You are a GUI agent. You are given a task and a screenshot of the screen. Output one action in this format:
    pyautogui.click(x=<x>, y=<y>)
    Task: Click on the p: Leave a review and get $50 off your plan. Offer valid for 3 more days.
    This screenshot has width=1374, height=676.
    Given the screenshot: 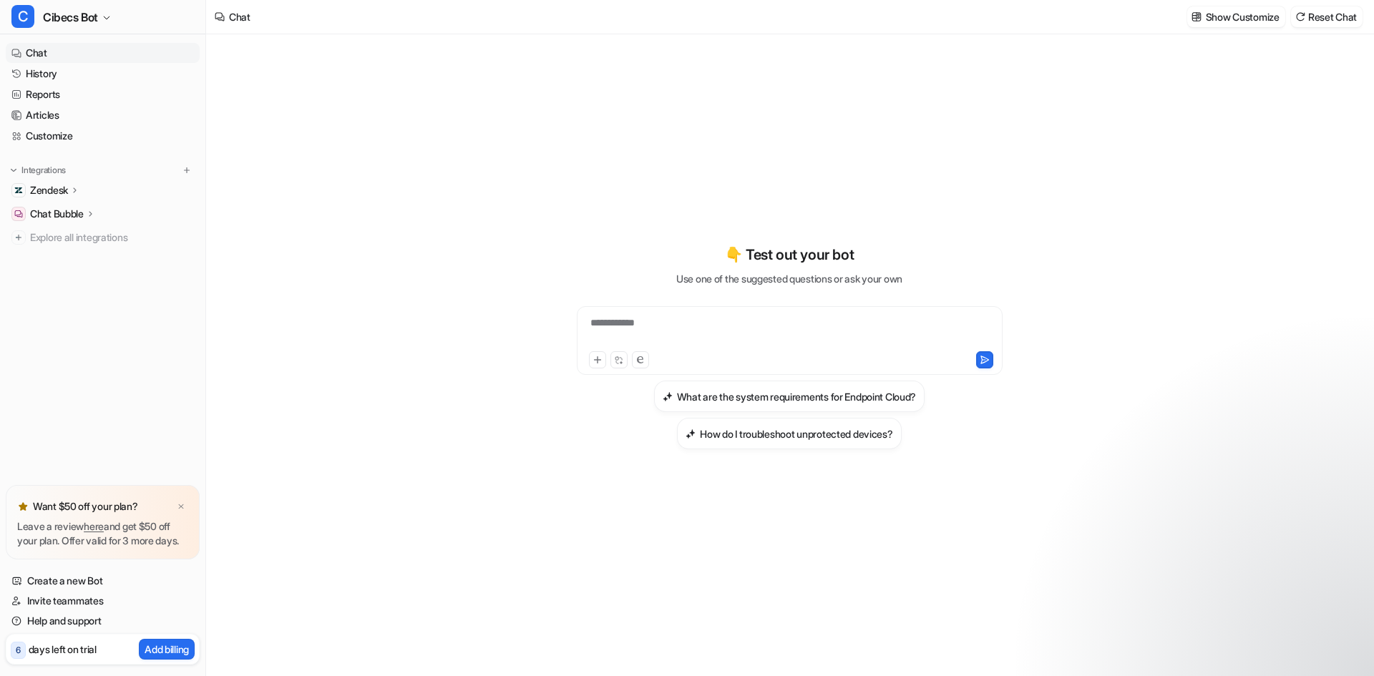 What is the action you would take?
    pyautogui.click(x=102, y=534)
    